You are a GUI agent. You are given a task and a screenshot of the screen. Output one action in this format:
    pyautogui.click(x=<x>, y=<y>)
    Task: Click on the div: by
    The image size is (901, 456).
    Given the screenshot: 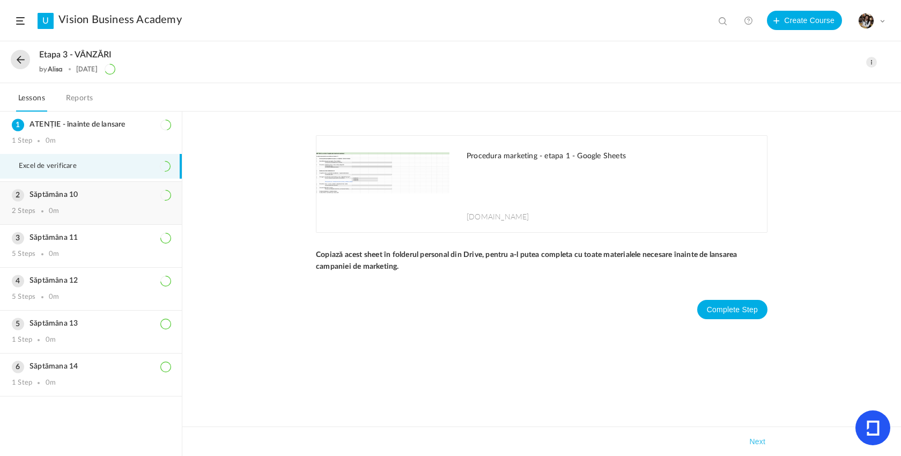 What is the action you would take?
    pyautogui.click(x=51, y=69)
    